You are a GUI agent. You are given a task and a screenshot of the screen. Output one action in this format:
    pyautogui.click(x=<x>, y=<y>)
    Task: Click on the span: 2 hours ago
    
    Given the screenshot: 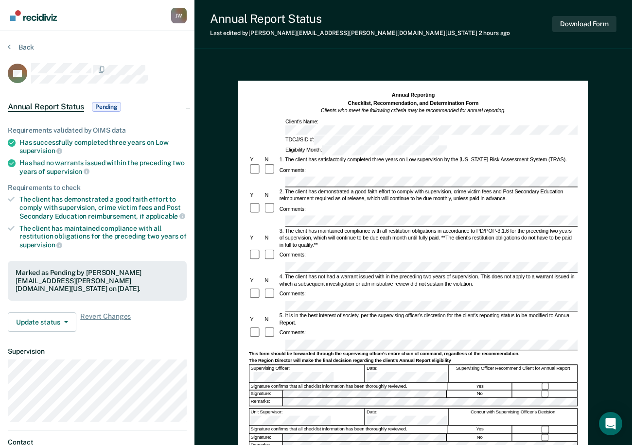 What is the action you would take?
    pyautogui.click(x=495, y=33)
    